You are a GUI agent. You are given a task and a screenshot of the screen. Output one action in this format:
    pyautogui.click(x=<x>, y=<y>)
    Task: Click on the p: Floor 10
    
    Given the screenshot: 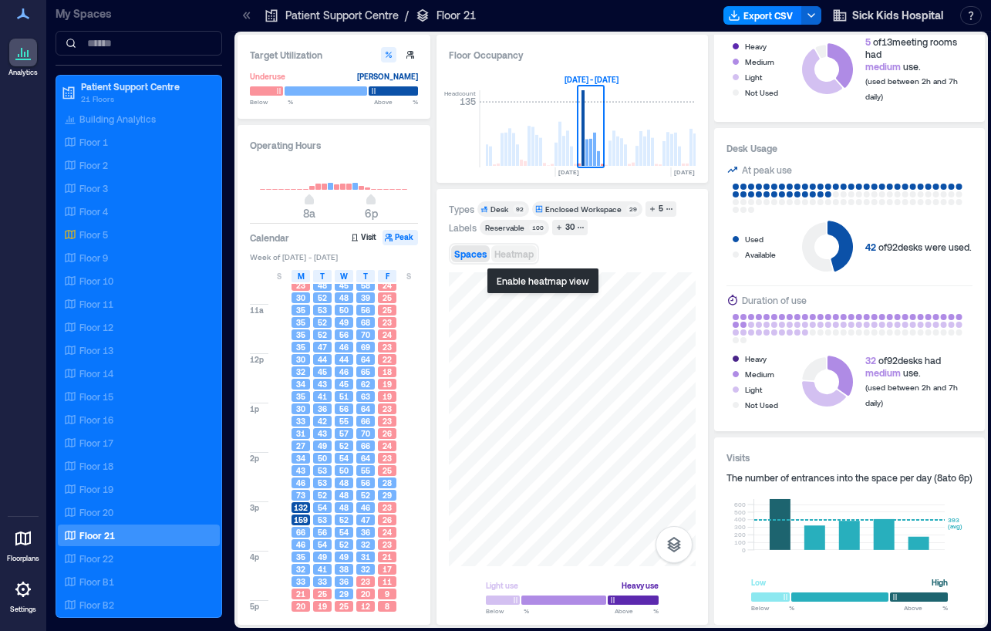 What is the action you would take?
    pyautogui.click(x=96, y=281)
    